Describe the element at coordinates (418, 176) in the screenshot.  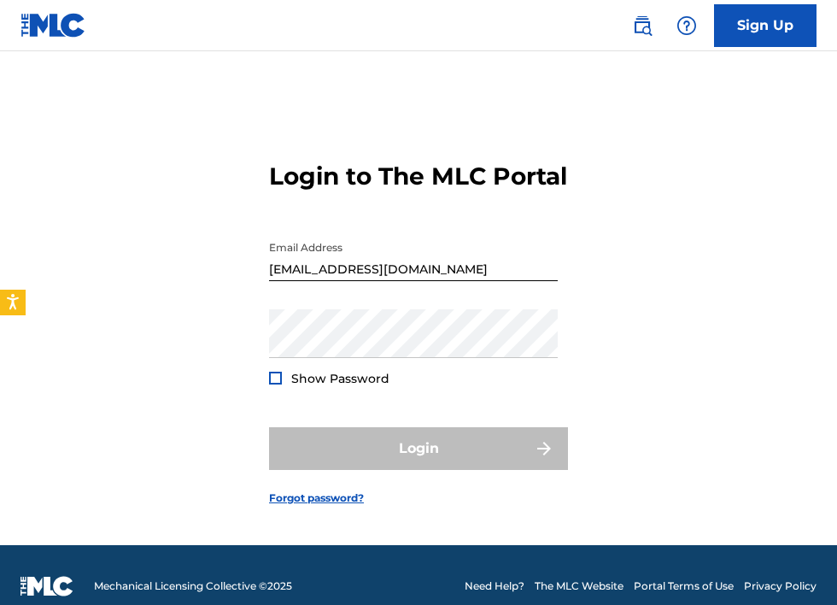
I see `h3: Login to The MLC Portal` at that location.